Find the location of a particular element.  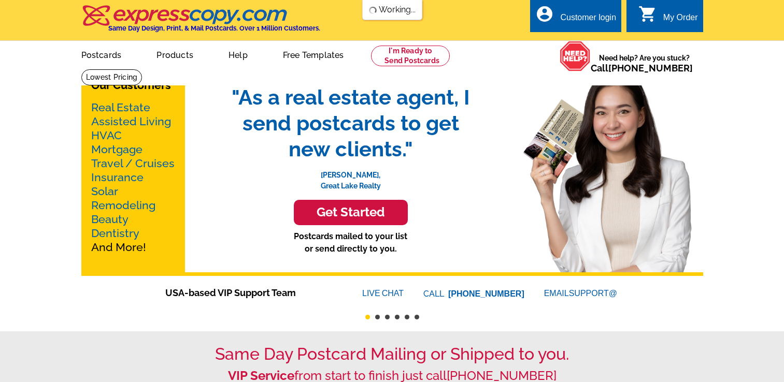

img: help is located at coordinates (575, 56).